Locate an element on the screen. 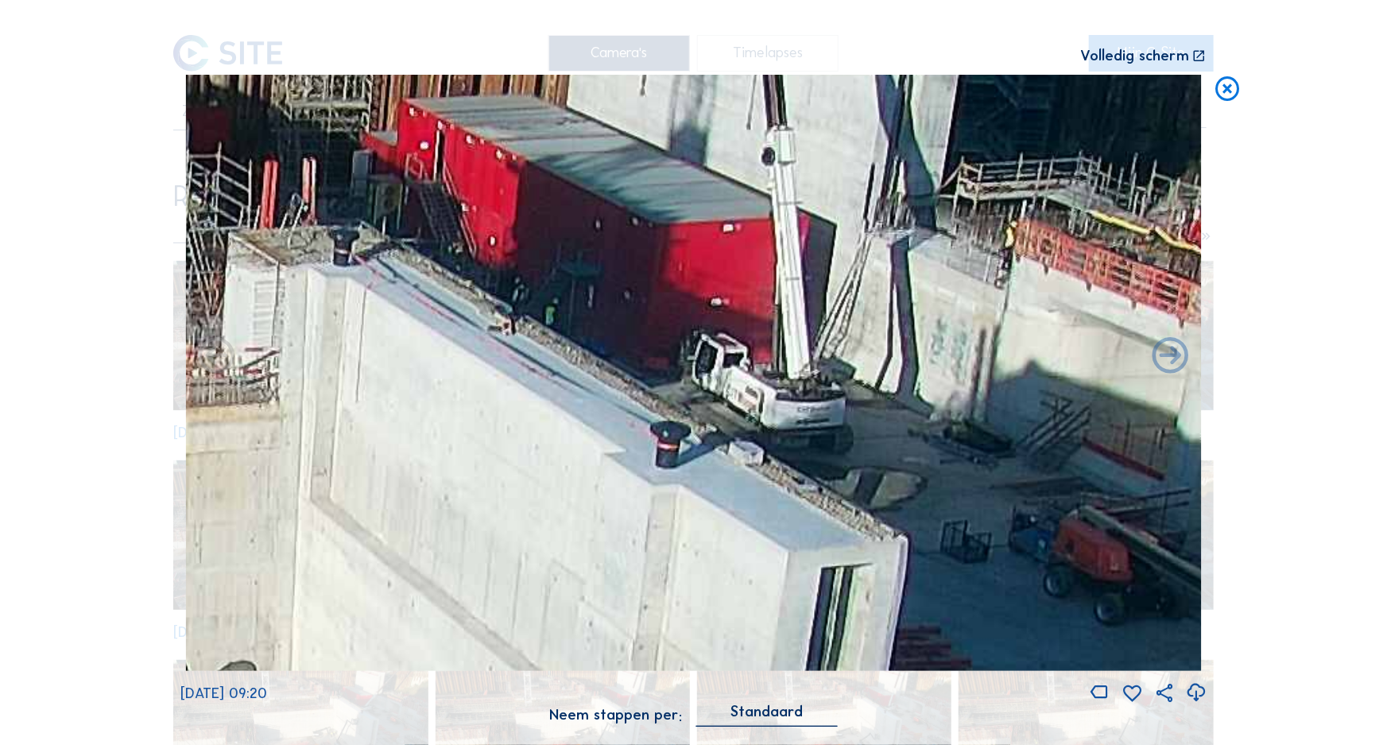 The height and width of the screenshot is (745, 1387). i: Forward is located at coordinates (216, 357).